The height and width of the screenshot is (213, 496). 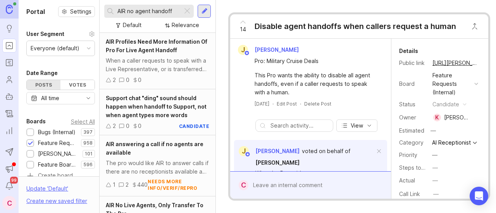 What do you see at coordinates (243, 29) in the screenshot?
I see `span: 14` at bounding box center [243, 29].